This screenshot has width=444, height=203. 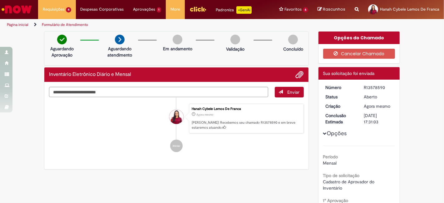 What do you see at coordinates (233, 10) in the screenshot?
I see `div: Padroniza` at bounding box center [233, 10].